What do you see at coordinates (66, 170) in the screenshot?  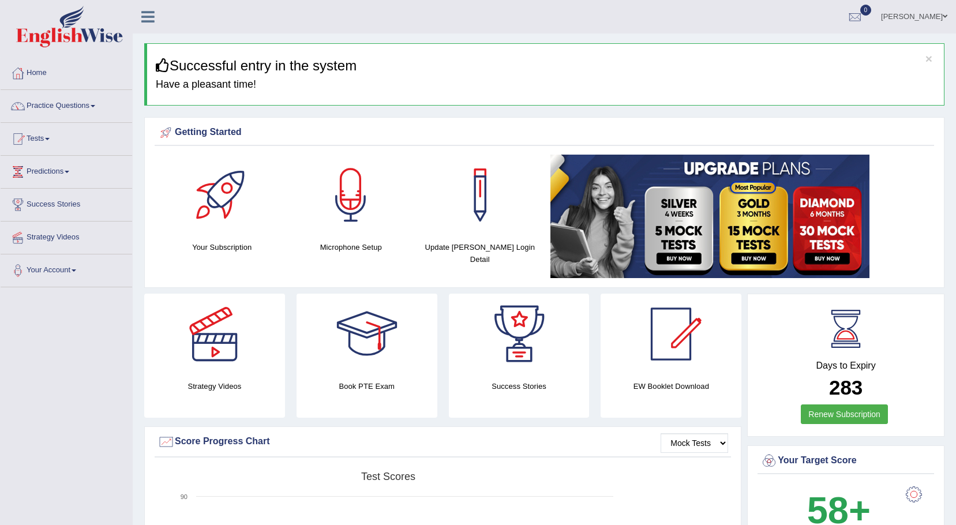 I see `a: Predictions` at bounding box center [66, 170].